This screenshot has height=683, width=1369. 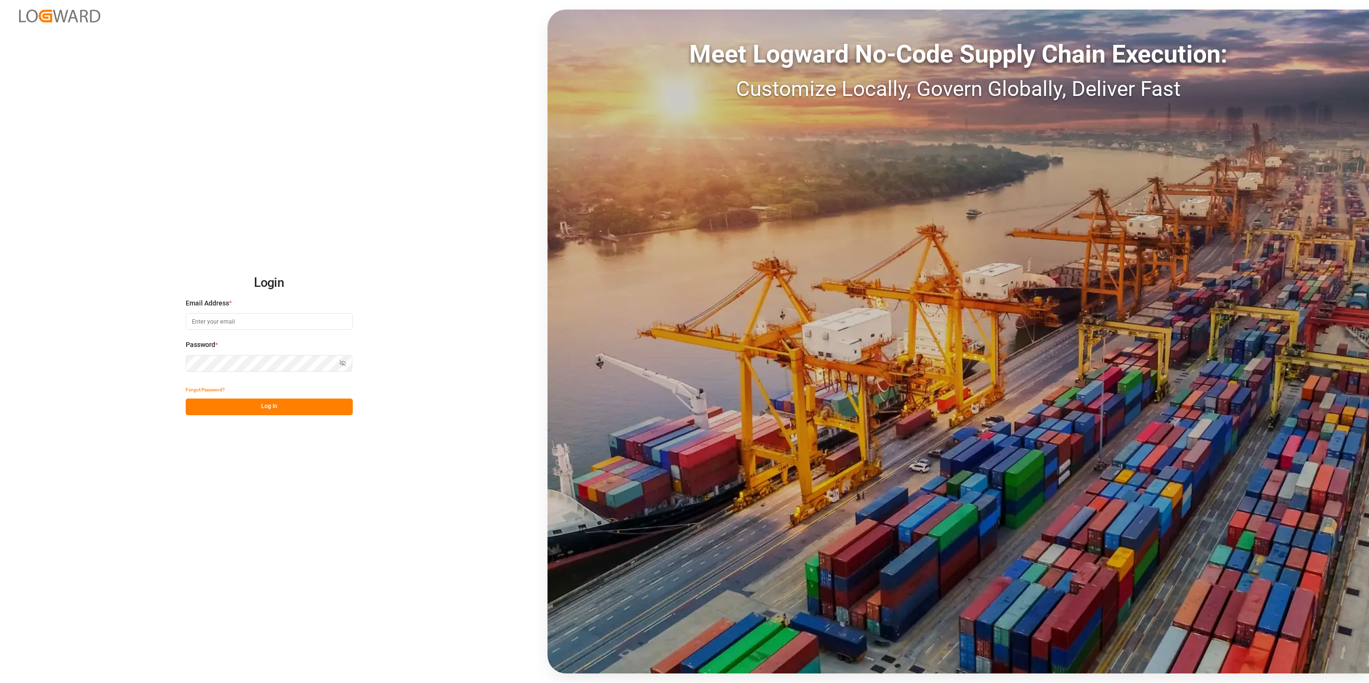 What do you see at coordinates (200, 345) in the screenshot?
I see `span: Password` at bounding box center [200, 345].